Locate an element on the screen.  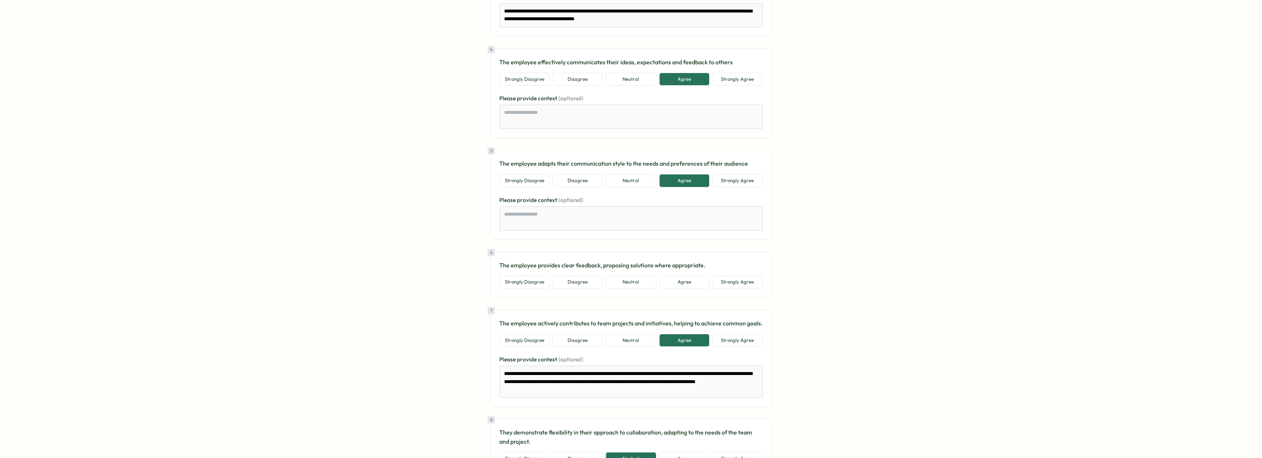
div: 8 is located at coordinates (491, 419).